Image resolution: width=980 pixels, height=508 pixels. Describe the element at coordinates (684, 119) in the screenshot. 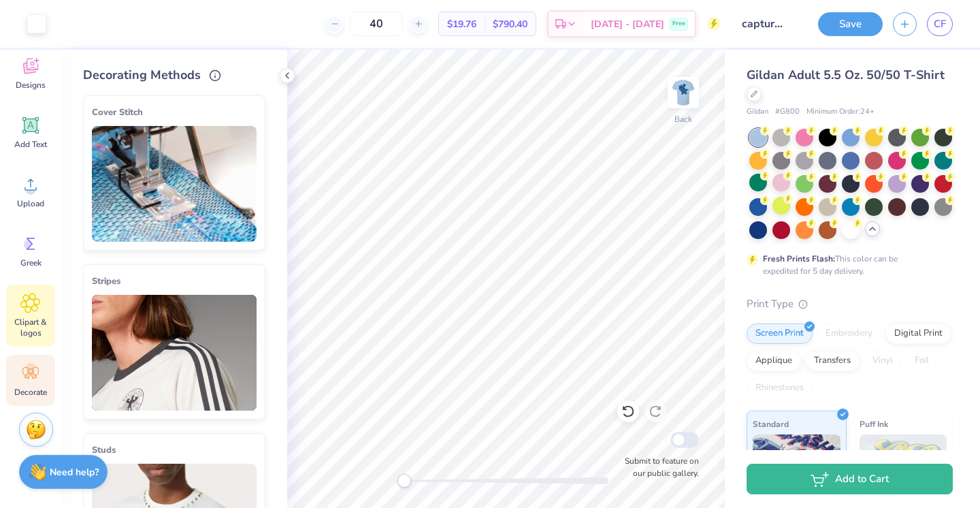

I see `div: Back` at that location.